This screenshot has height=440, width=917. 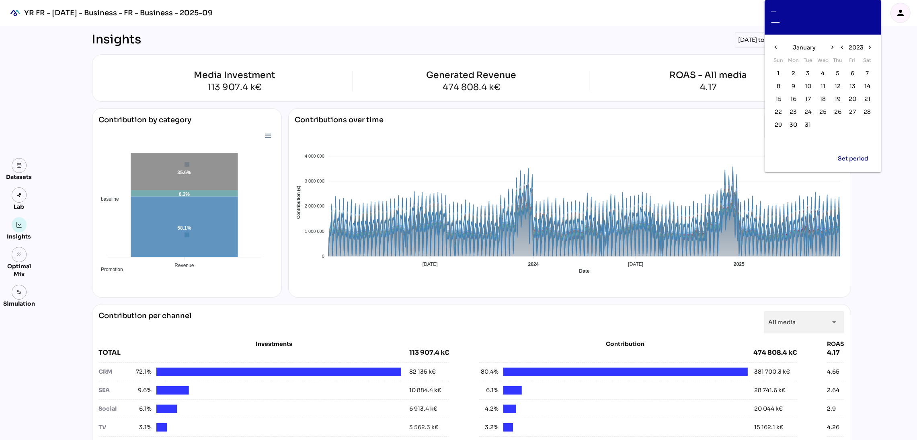 I want to click on img: mediaROI, so click(x=15, y=13).